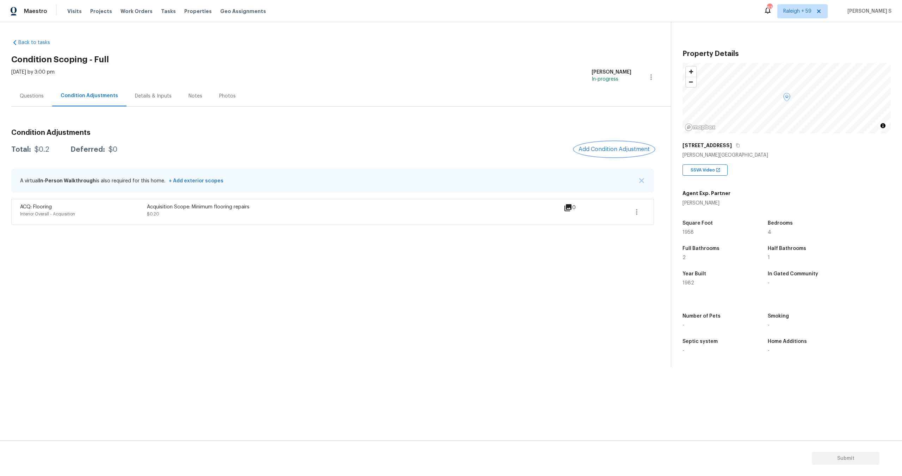 This screenshot has width=902, height=476. What do you see at coordinates (136, 11) in the screenshot?
I see `span: Work Orders` at bounding box center [136, 11].